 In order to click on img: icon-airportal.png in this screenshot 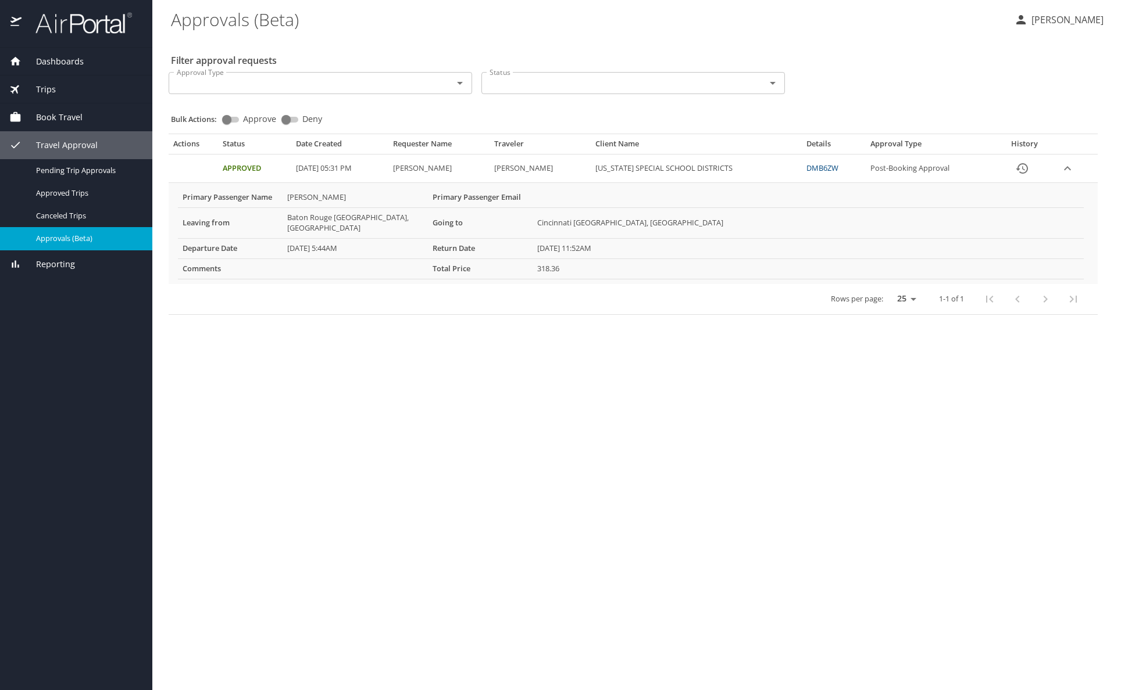, I will do `click(16, 23)`.